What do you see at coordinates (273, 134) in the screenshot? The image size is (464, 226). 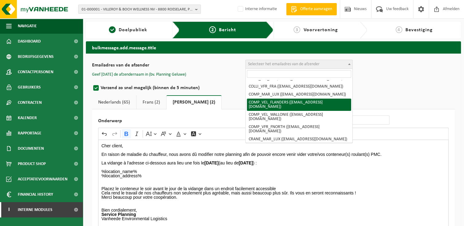 I see `div: Editor toolbar` at bounding box center [273, 134].